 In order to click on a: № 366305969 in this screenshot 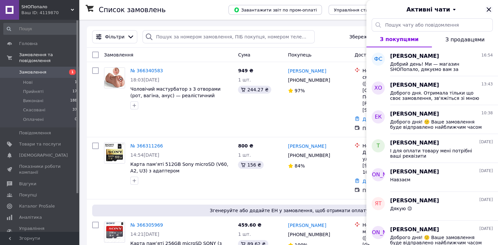, I will do `click(146, 225)`.